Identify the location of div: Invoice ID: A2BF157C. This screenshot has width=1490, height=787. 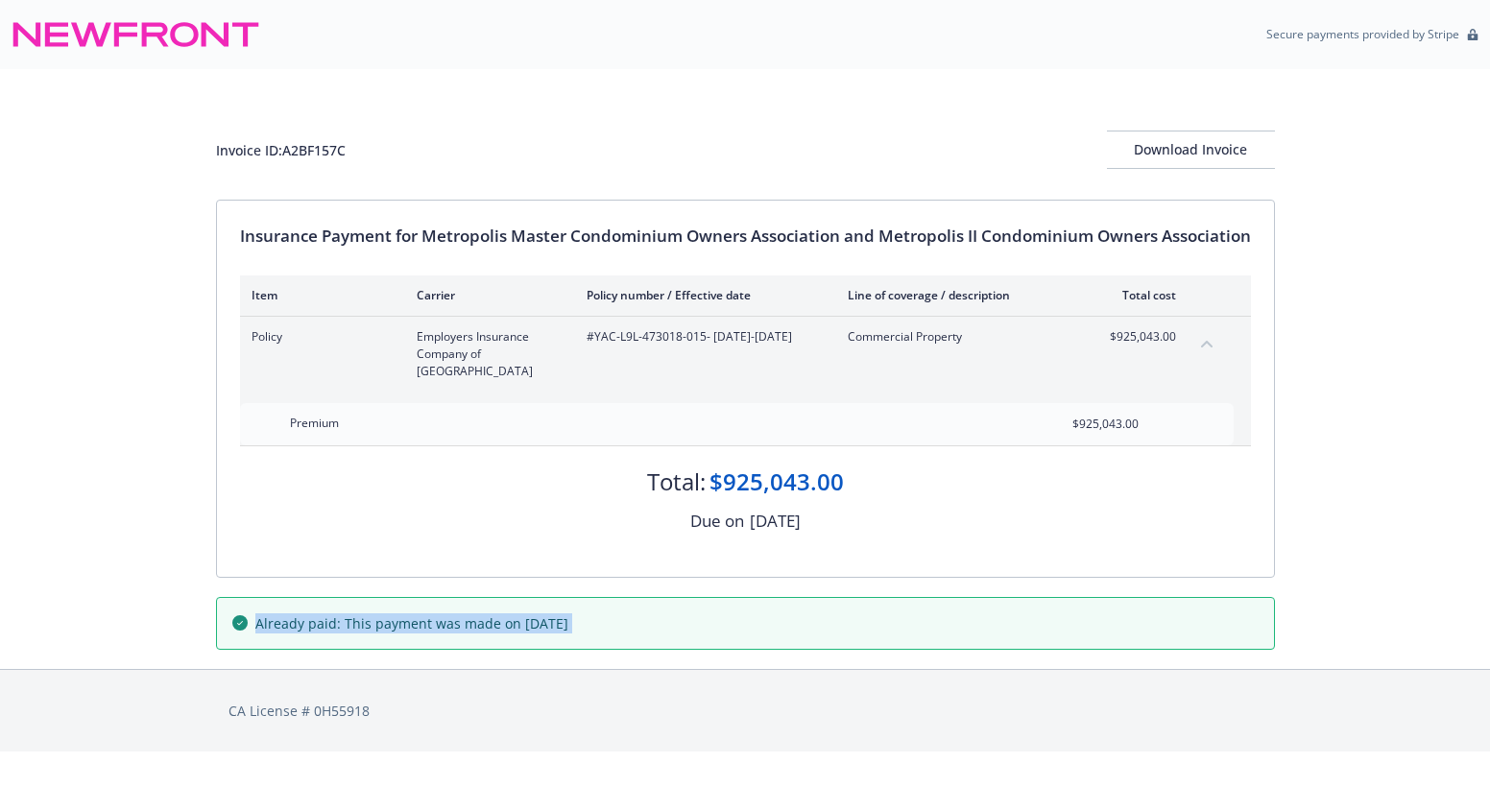
(280, 150).